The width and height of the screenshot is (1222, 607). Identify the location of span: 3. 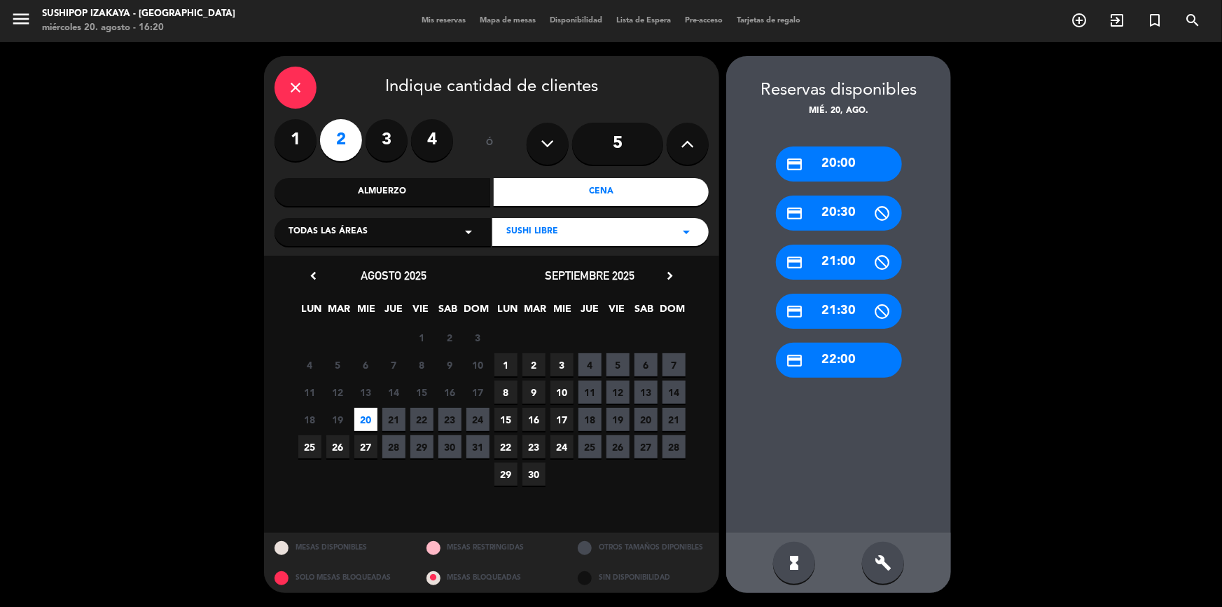
(562, 364).